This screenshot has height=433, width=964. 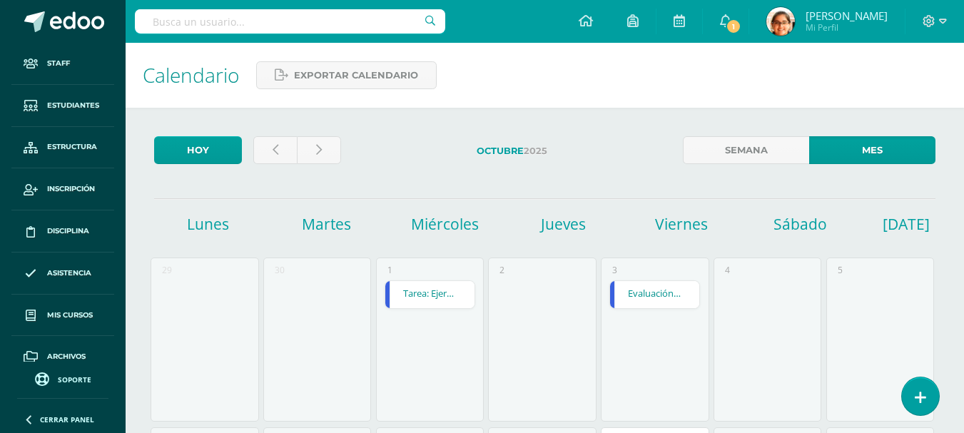 I want to click on a: Disciplina, so click(x=63, y=231).